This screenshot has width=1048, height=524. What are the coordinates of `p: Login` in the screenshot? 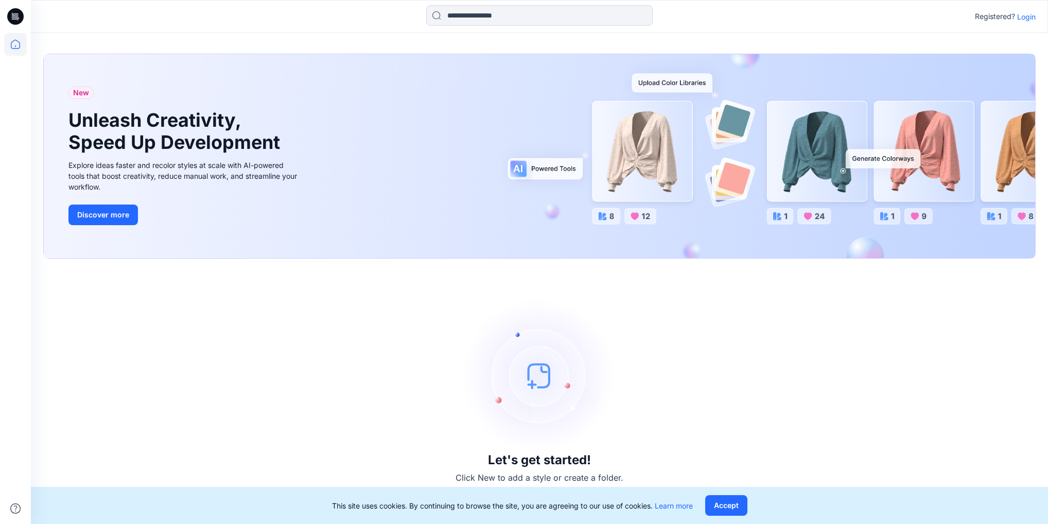 It's located at (1027, 16).